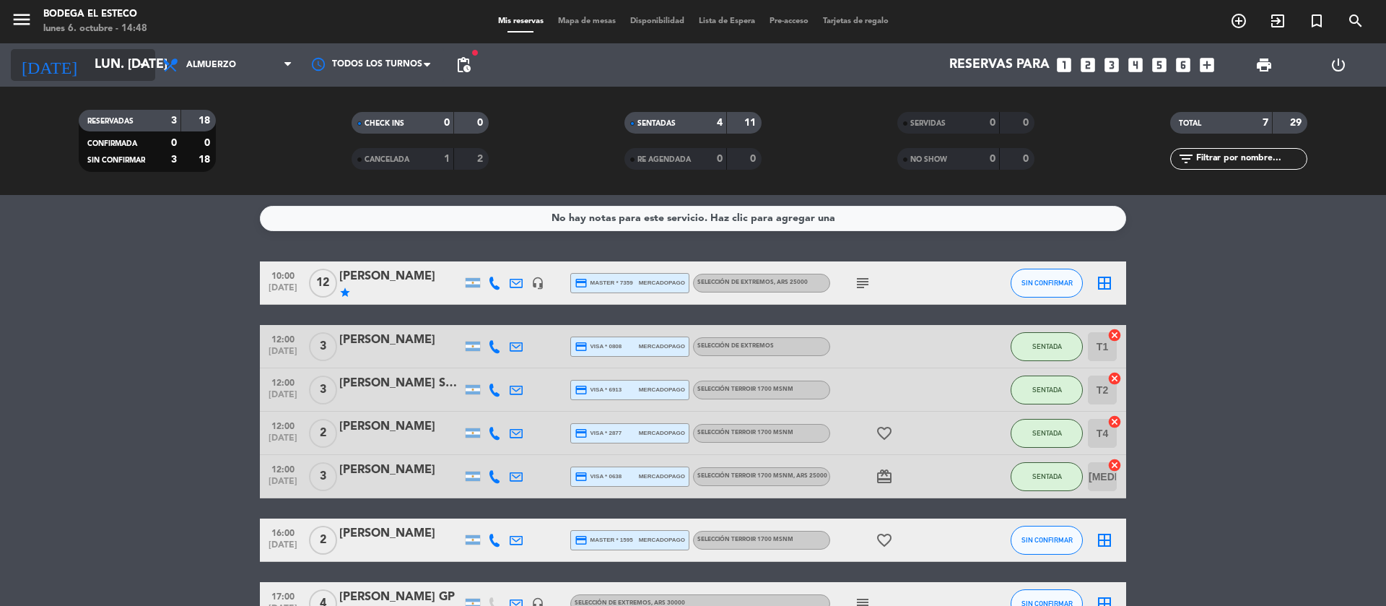 This screenshot has height=606, width=1386. I want to click on div: Bodega El Esteco, so click(95, 14).